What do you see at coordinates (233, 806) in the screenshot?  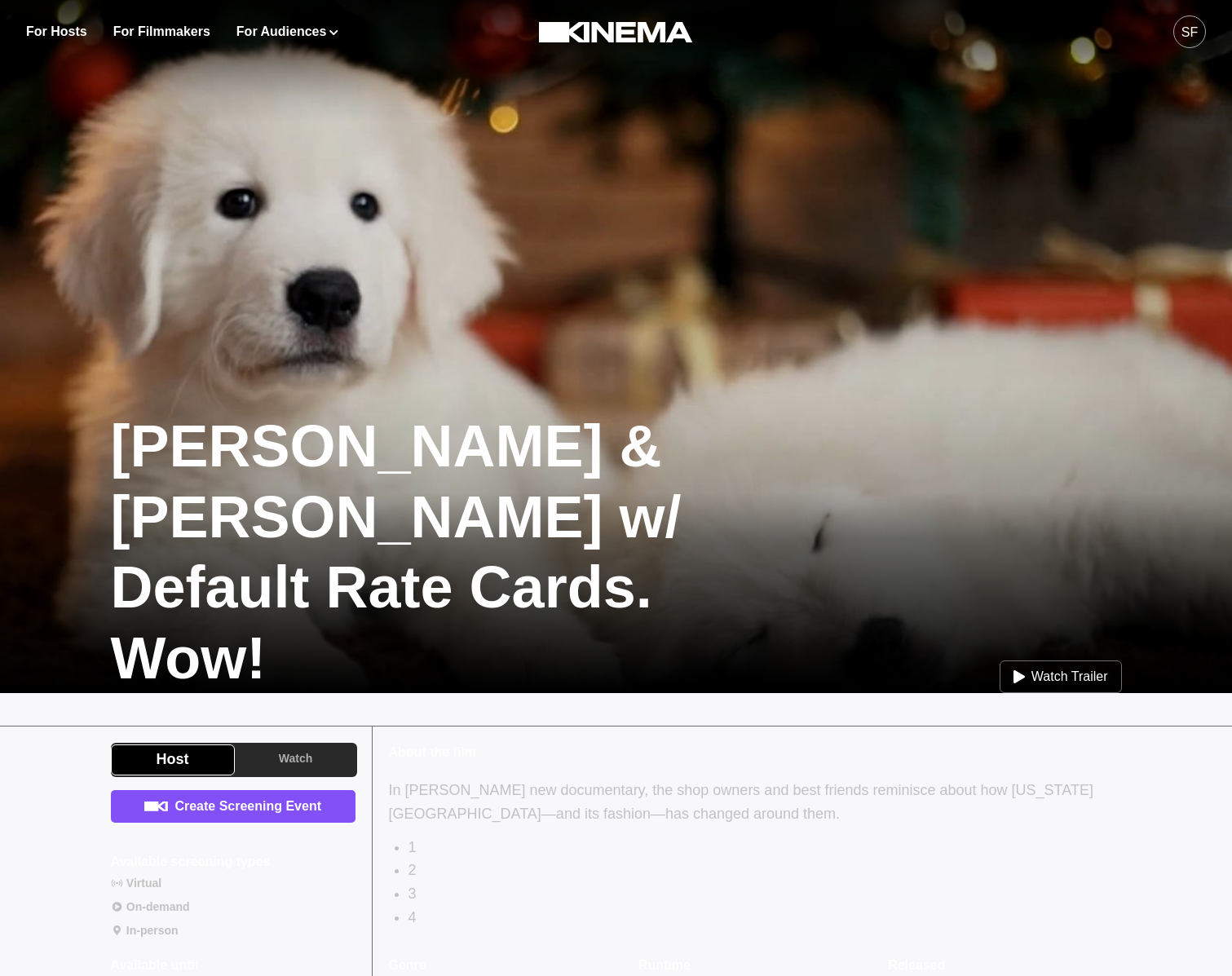 I see `a: Create Screening Event` at bounding box center [233, 806].